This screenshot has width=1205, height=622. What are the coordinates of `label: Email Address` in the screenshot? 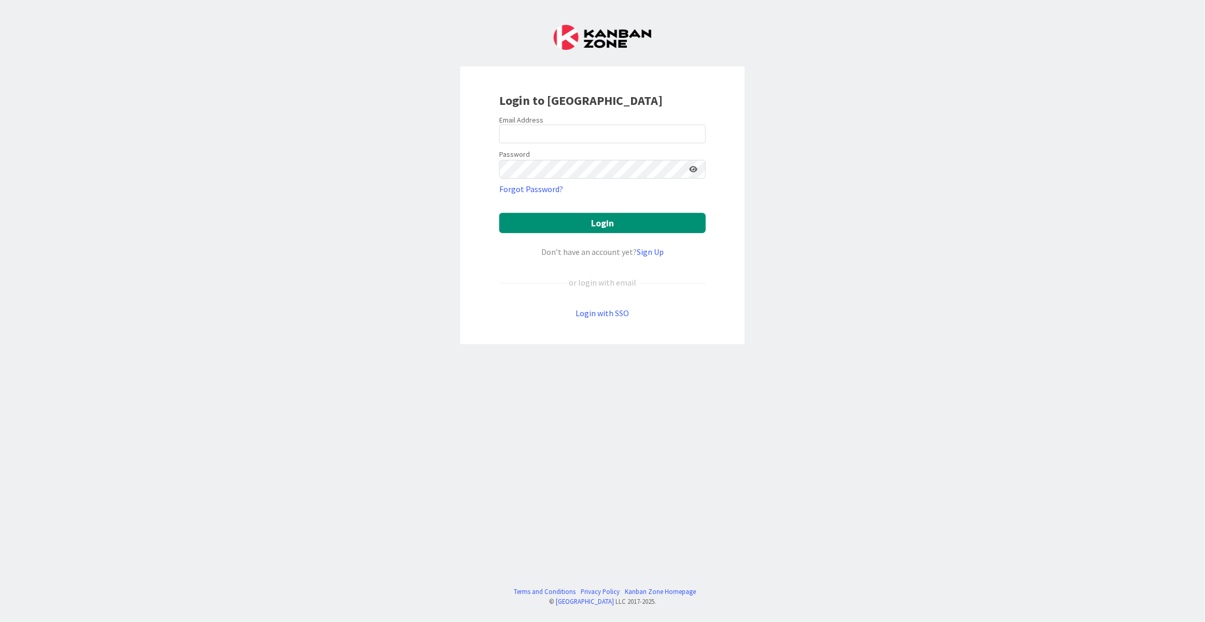 It's located at (521, 120).